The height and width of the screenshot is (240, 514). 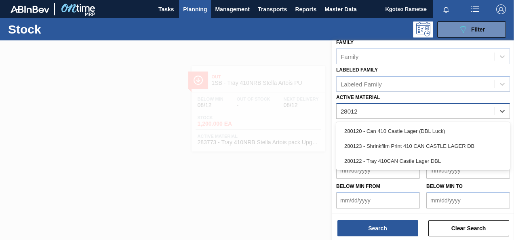 I want to click on button: Notifications, so click(x=446, y=9).